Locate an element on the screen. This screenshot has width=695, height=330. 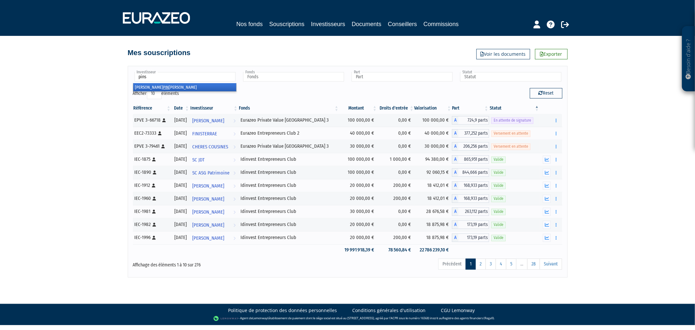
a: 5 is located at coordinates (511, 264).